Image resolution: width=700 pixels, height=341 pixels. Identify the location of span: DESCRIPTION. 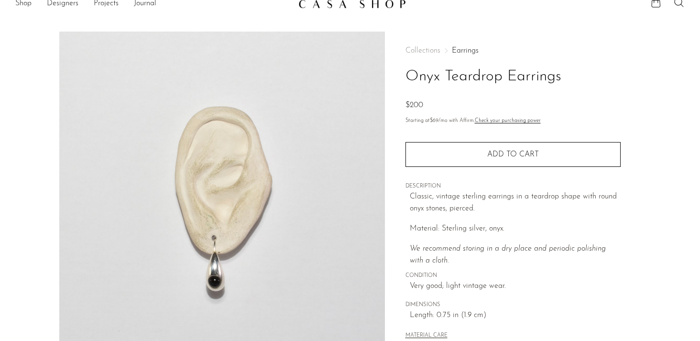
(513, 186).